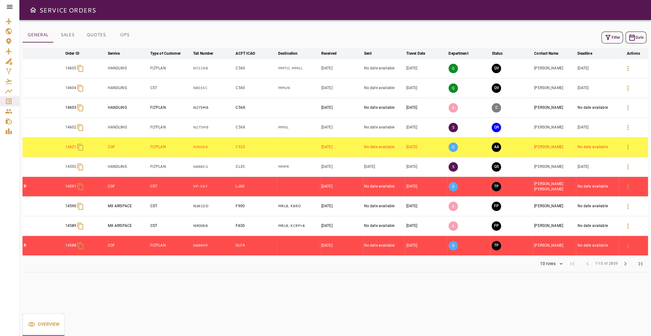  Describe the element at coordinates (333, 53) in the screenshot. I see `span: Received` at that location.